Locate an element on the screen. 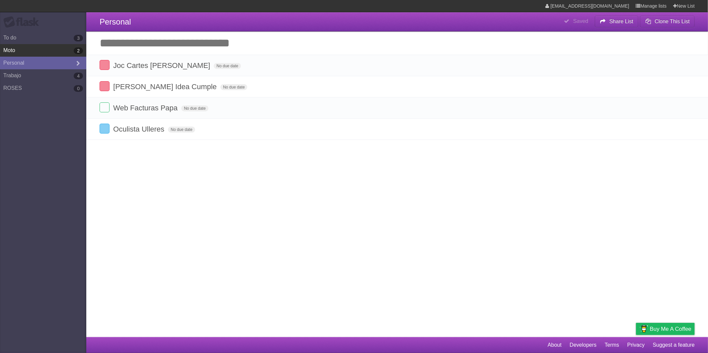 This screenshot has height=353, width=708. b: 2 is located at coordinates (78, 51).